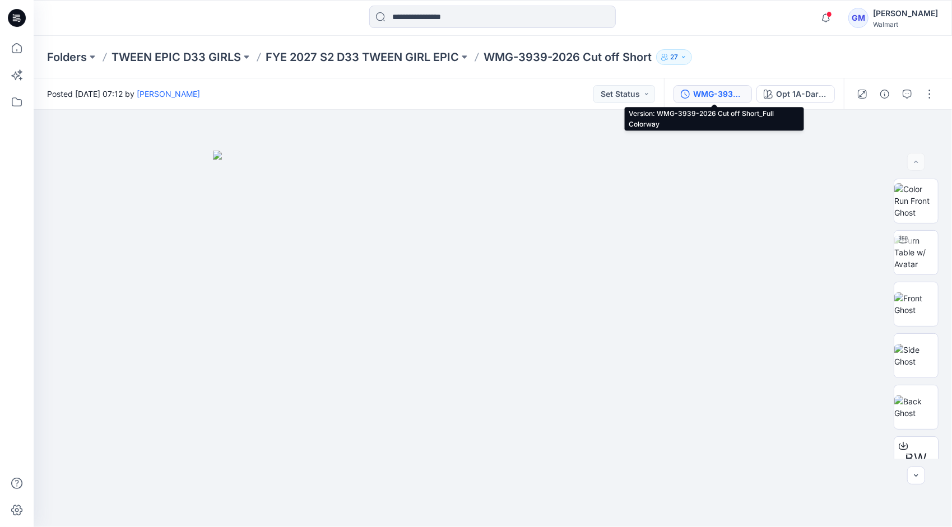 This screenshot has width=952, height=527. I want to click on span: BW, so click(916, 459).